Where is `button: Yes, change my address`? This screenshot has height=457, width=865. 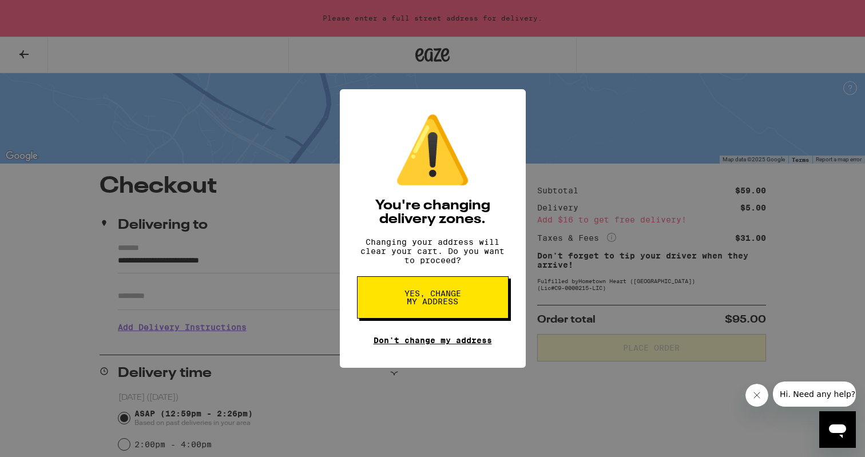 button: Yes, change my address is located at coordinates (432, 297).